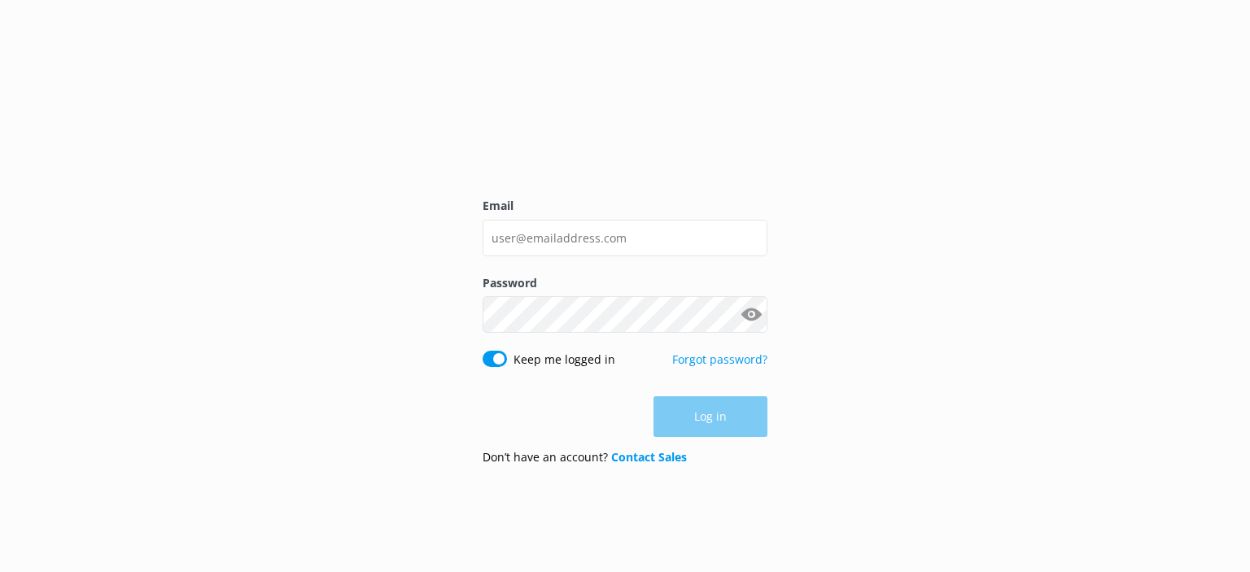  I want to click on label: Email, so click(625, 206).